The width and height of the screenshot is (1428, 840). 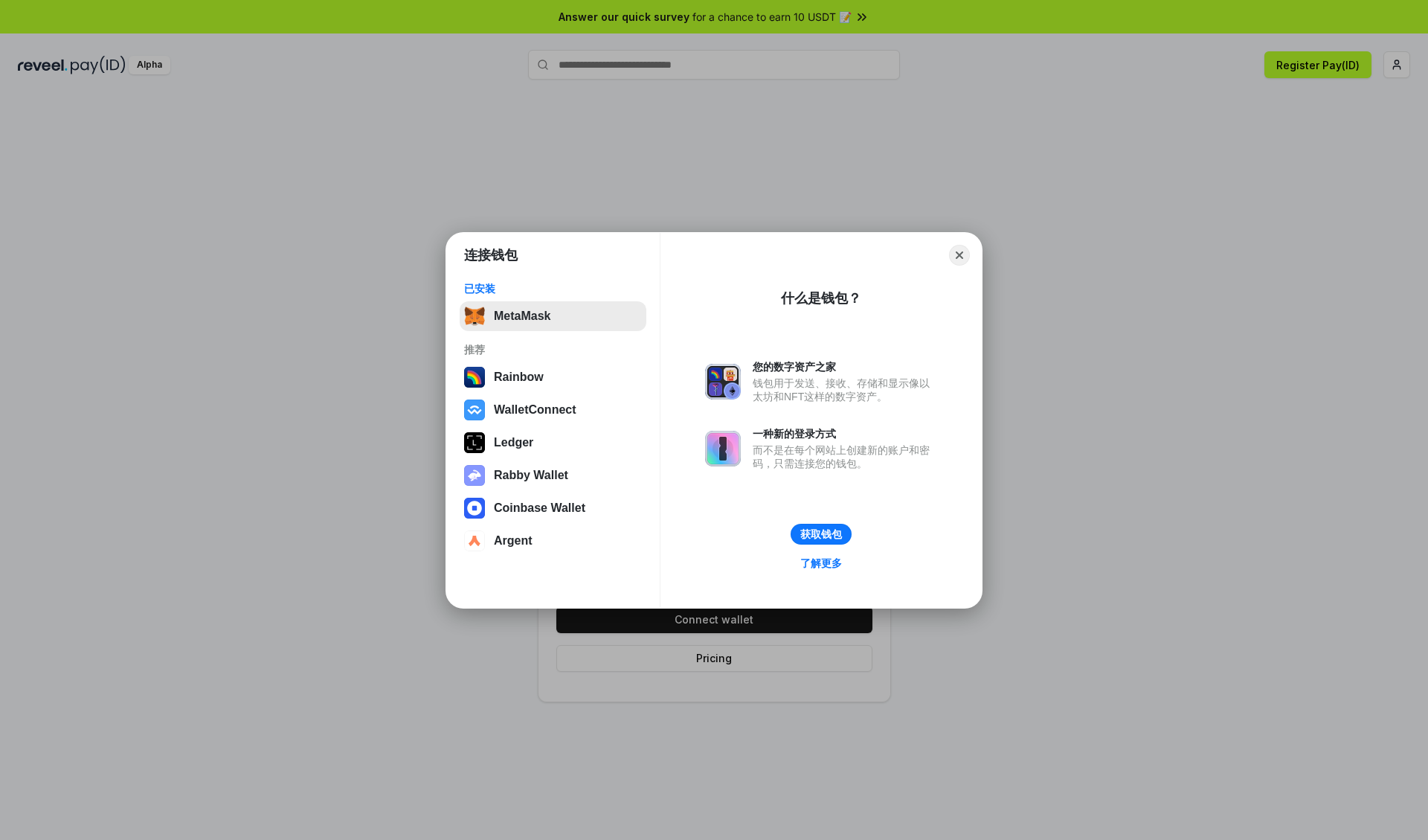 I want to click on div: Rabby Wallet, so click(x=531, y=476).